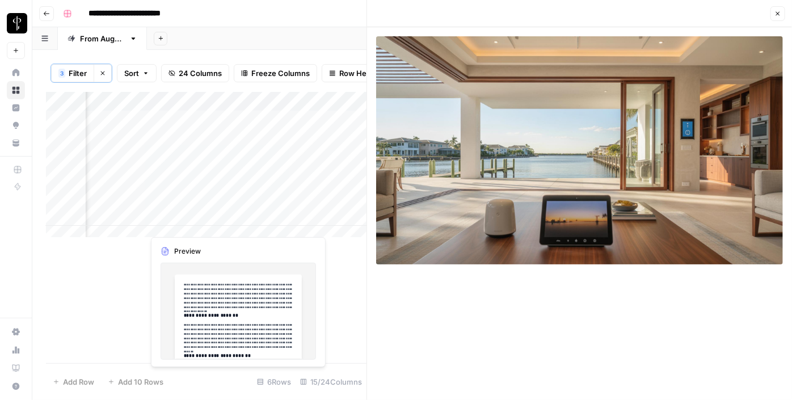  Describe the element at coordinates (274, 382) in the screenshot. I see `div: 6 Rows` at that location.